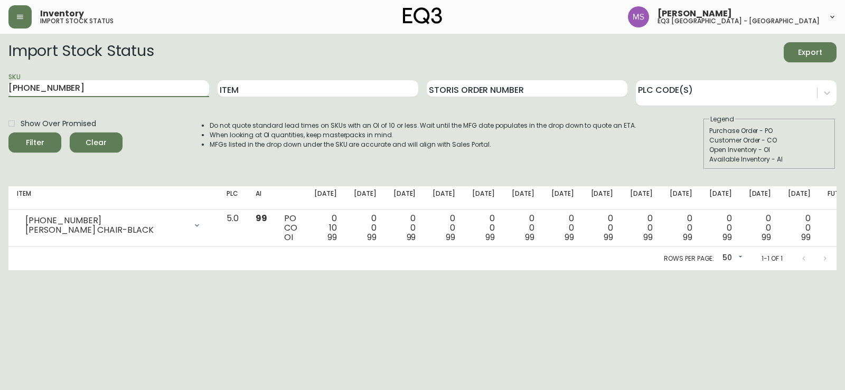  Describe the element at coordinates (638, 17) in the screenshot. I see `img: 1b6e43211f6f3cc0b0729c9049b8e7af` at that location.